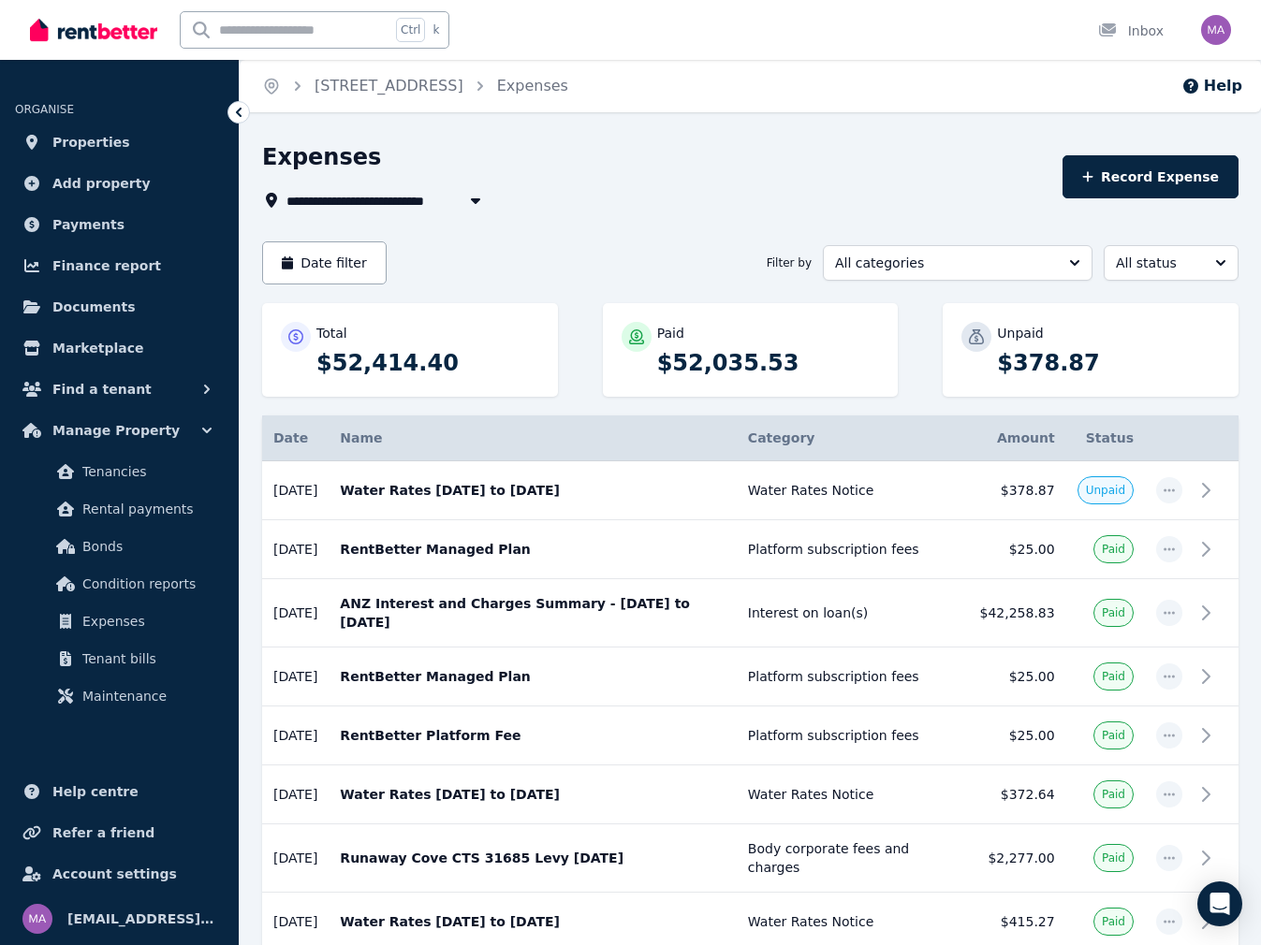  What do you see at coordinates (958, 263) in the screenshot?
I see `button: All categories` at bounding box center [958, 263].